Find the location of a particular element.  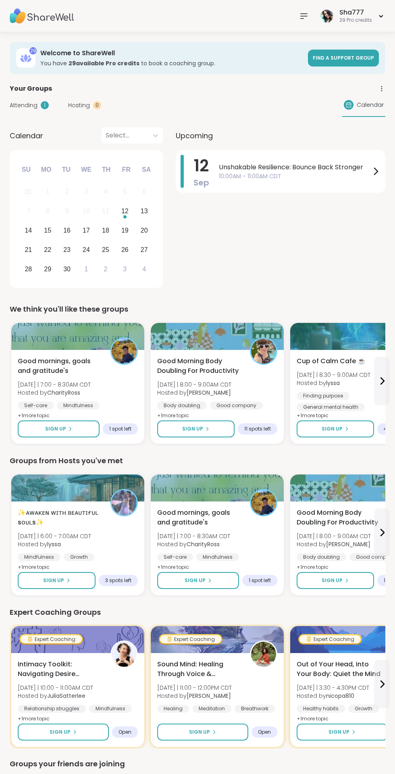

div: Choose Tuesday, September 30th, 2025 is located at coordinates (67, 269).